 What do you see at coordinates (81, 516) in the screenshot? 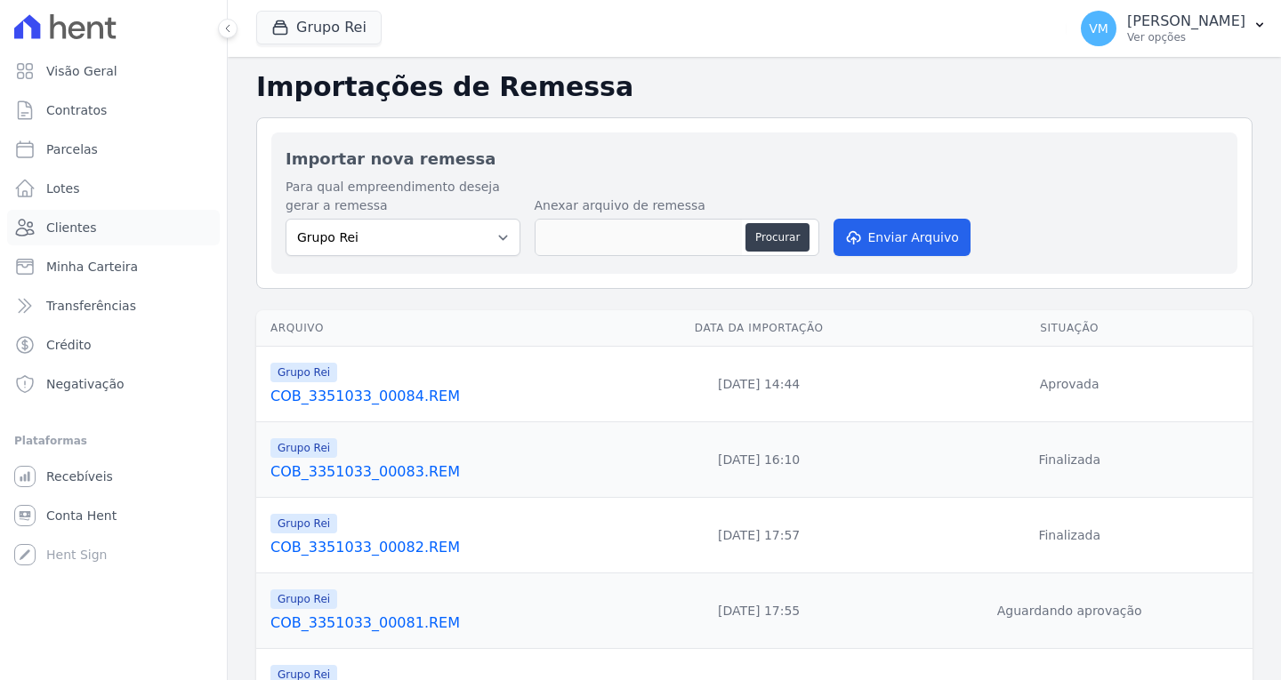
I see `span: Conta Hent` at bounding box center [81, 516].